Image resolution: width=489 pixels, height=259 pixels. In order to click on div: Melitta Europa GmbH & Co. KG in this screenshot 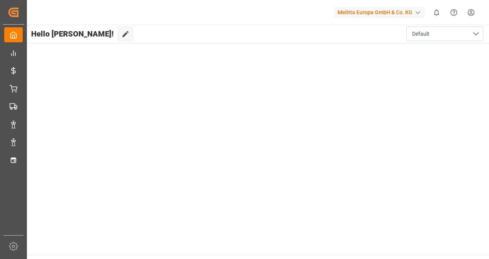, I will do `click(380, 12)`.